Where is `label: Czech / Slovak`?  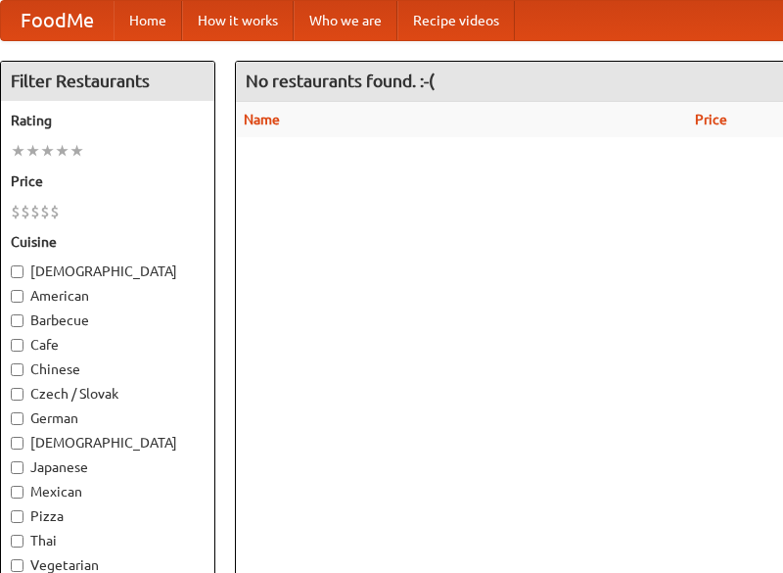
label: Czech / Slovak is located at coordinates (108, 394).